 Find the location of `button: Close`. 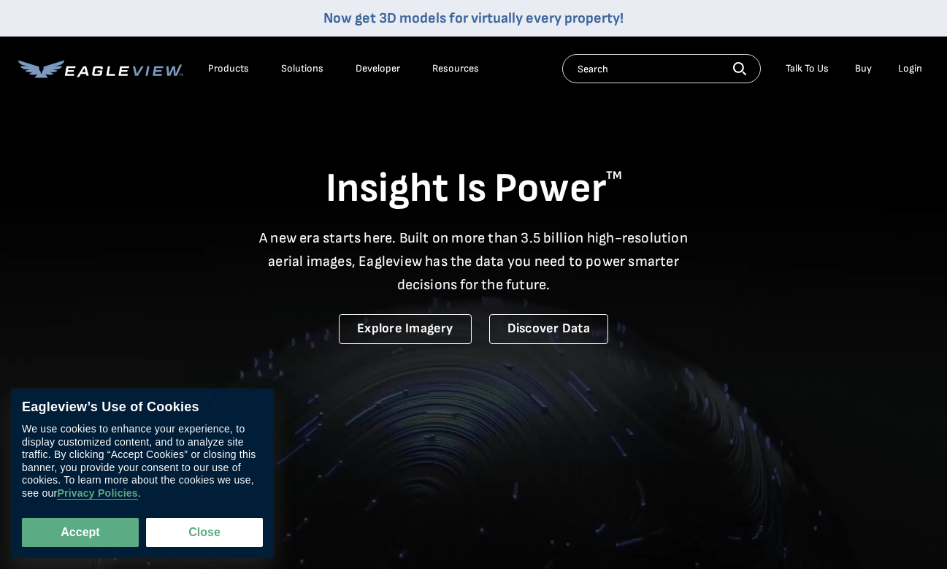

button: Close is located at coordinates (204, 532).